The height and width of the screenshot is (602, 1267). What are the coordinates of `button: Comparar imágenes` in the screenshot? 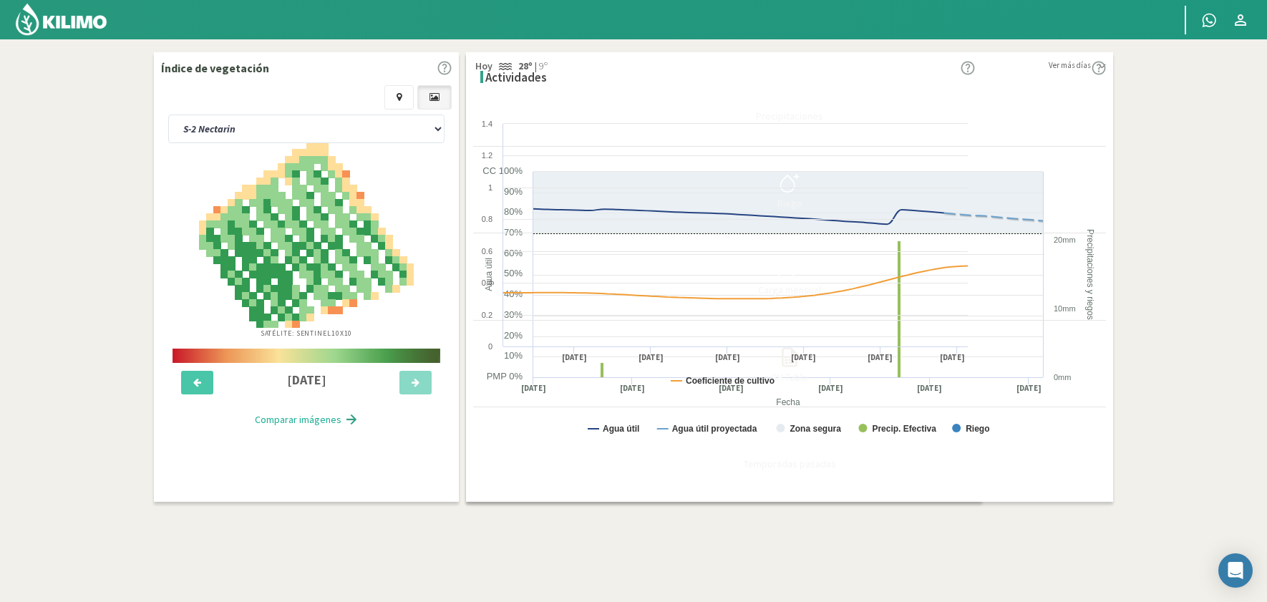 It's located at (306, 419).